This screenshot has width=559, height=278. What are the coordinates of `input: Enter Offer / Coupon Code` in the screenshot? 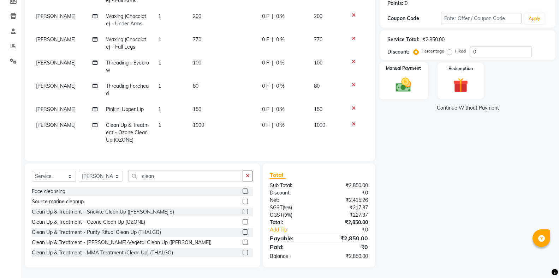 It's located at (481, 18).